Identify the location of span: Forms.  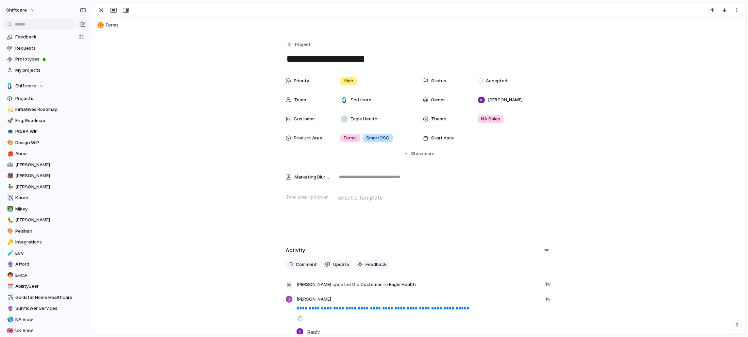
(424, 25).